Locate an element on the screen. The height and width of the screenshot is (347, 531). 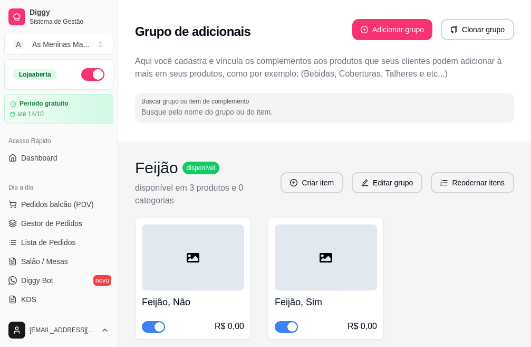
h3: Feijão is located at coordinates (157, 168).